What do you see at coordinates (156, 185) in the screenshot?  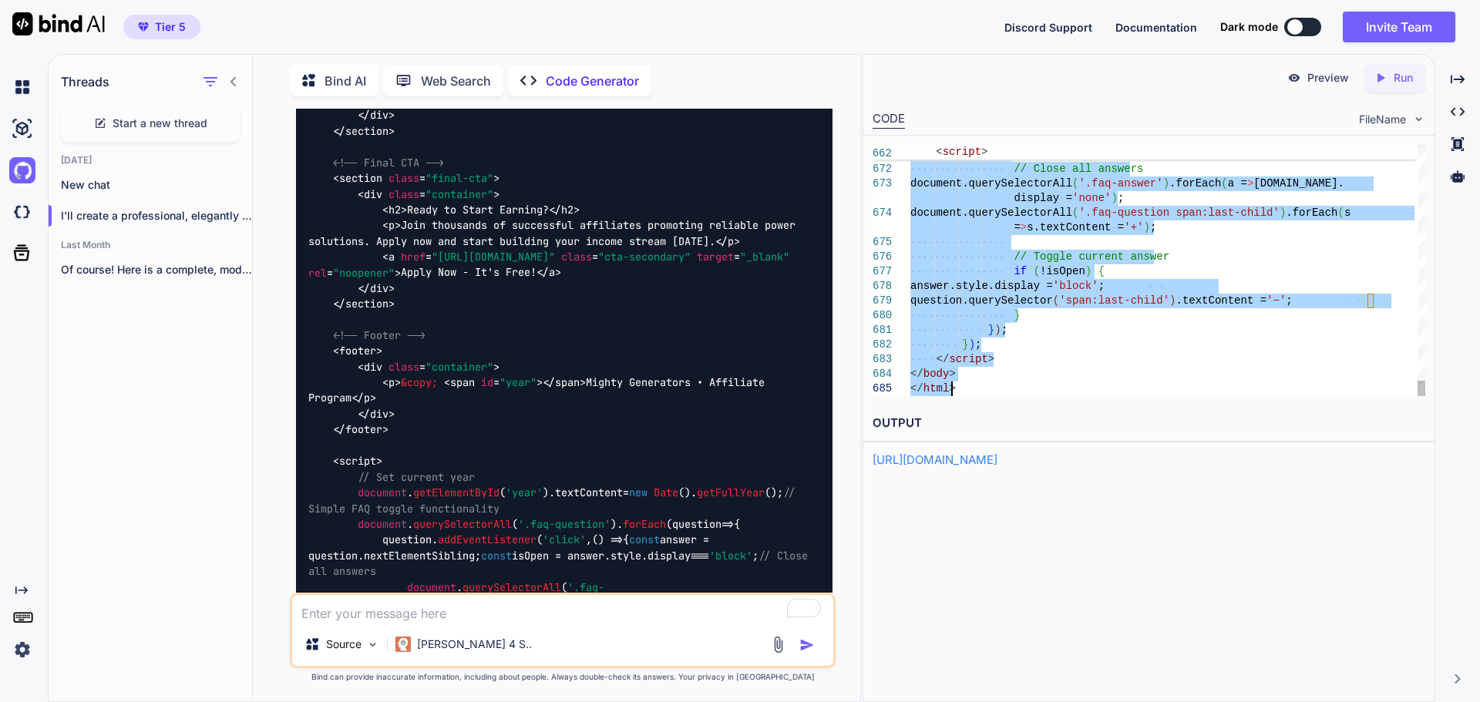 I see `p: New chat` at bounding box center [156, 185].